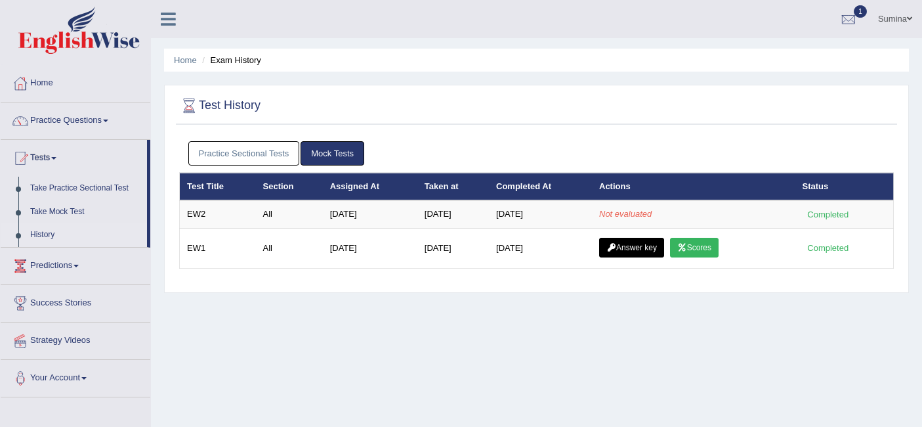 This screenshot has width=922, height=427. What do you see at coordinates (244, 153) in the screenshot?
I see `a: Practice Sectional Tests` at bounding box center [244, 153].